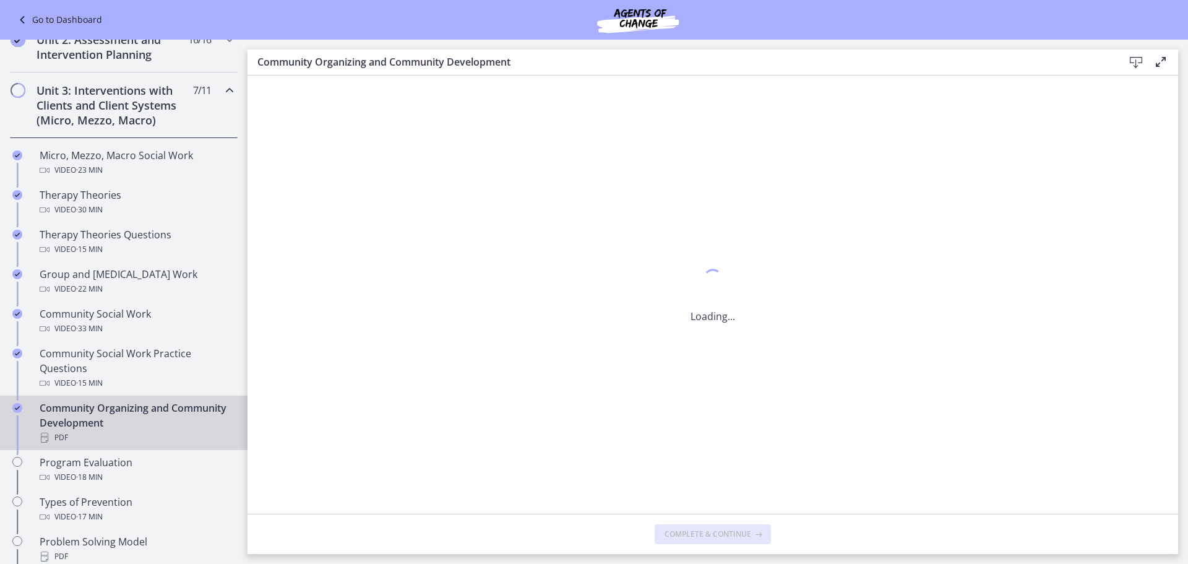  What do you see at coordinates (136, 368) in the screenshot?
I see `div: Community Social Work Practice Questions` at bounding box center [136, 368].